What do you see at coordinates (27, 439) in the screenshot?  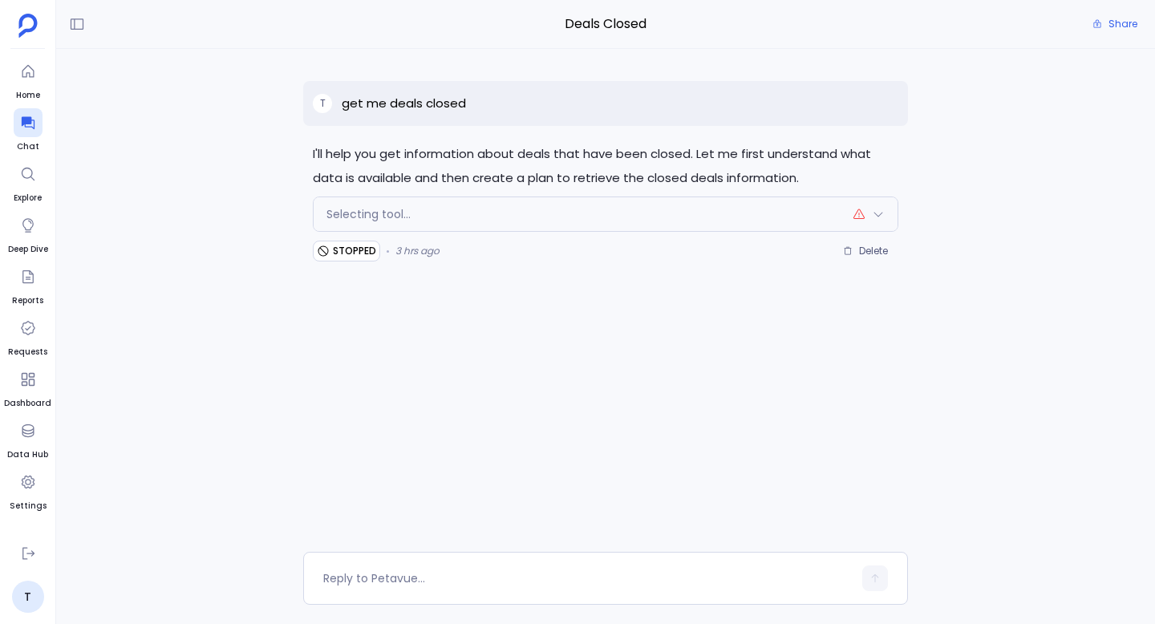 I see `a: Data Hub` at bounding box center [27, 439].